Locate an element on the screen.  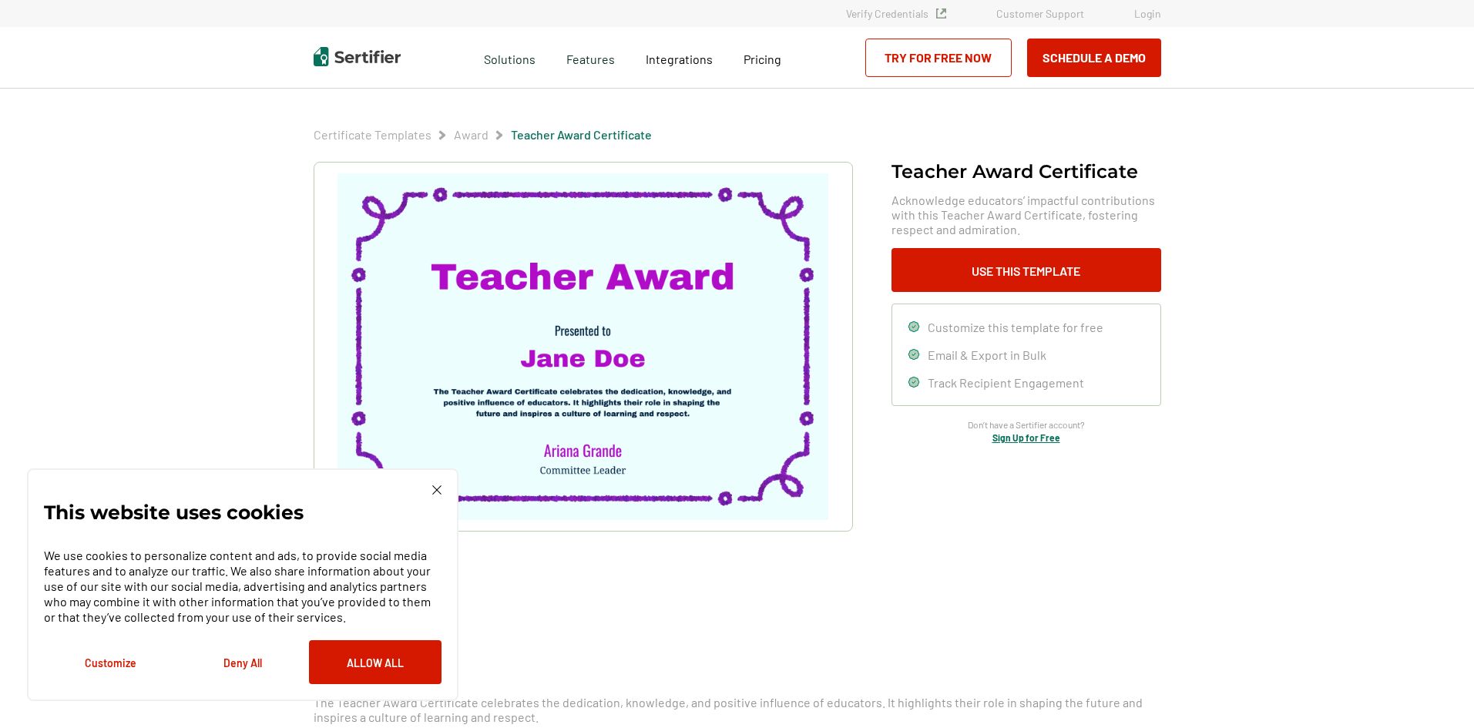
a: Customer Support is located at coordinates (1040, 13).